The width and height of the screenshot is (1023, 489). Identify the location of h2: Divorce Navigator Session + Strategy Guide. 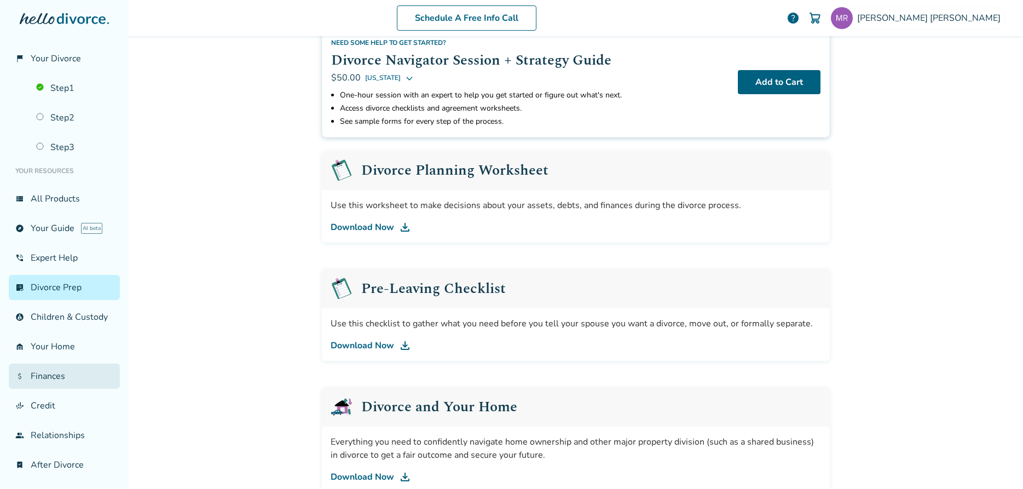
(530, 60).